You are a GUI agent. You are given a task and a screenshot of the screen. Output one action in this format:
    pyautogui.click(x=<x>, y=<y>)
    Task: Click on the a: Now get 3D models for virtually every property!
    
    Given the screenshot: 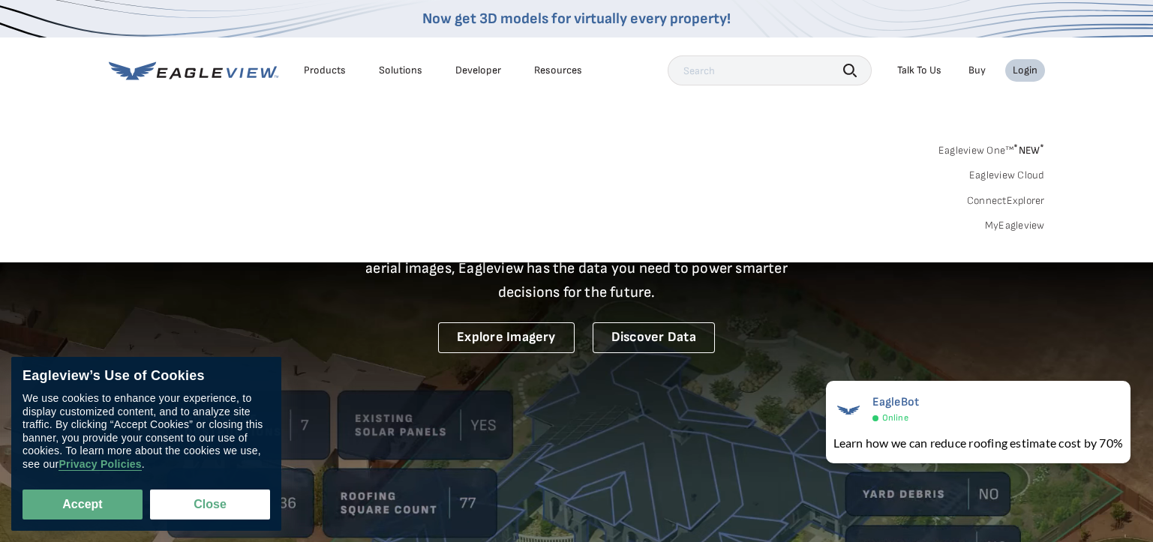 What is the action you would take?
    pyautogui.click(x=576, y=19)
    